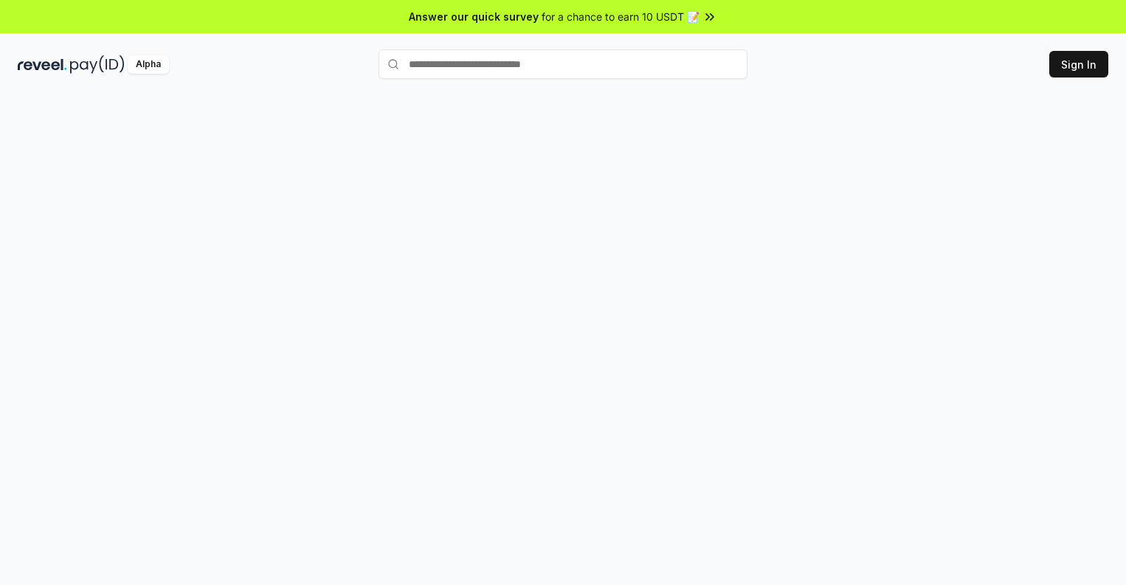  I want to click on img: pay_id, so click(97, 64).